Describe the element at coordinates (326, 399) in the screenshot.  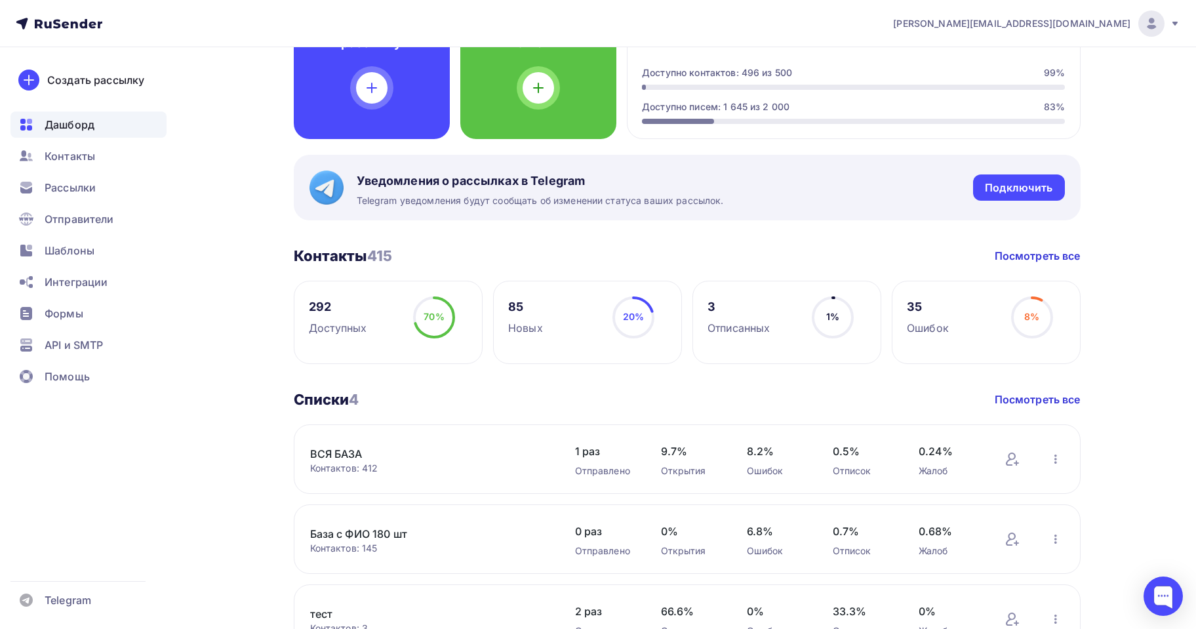
I see `h3: Списки` at that location.